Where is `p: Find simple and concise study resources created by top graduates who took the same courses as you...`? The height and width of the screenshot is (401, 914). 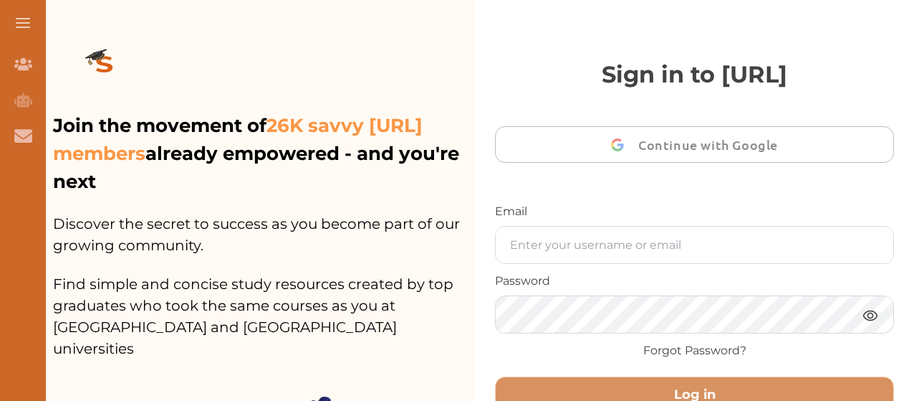 p: Find simple and concise study resources created by top graduates who took the same courses as you... is located at coordinates (264, 307).